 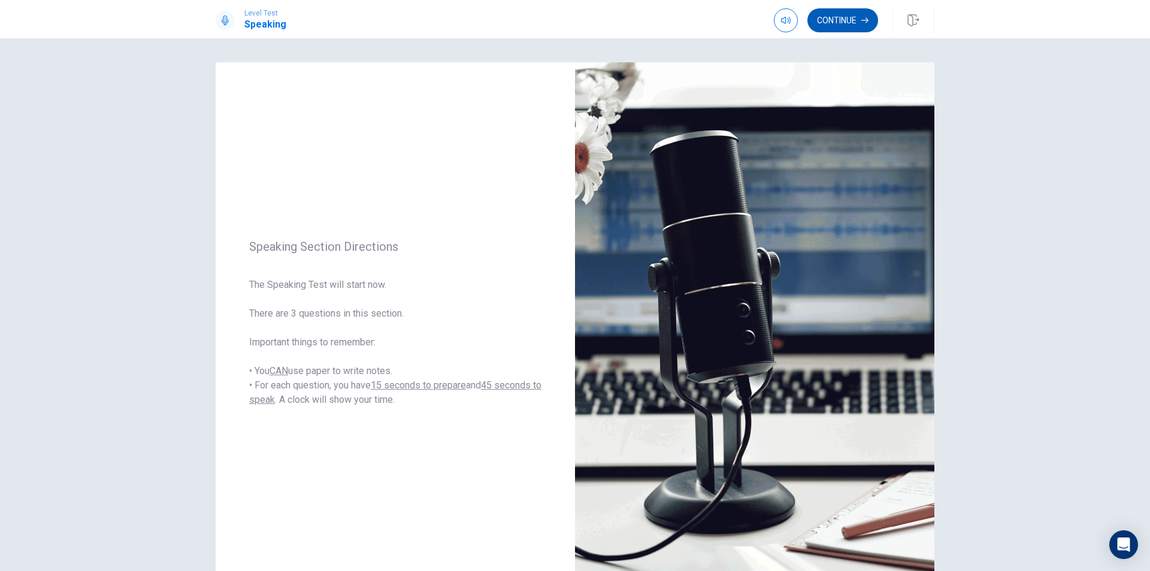 What do you see at coordinates (265, 13) in the screenshot?
I see `span: Level Test` at bounding box center [265, 13].